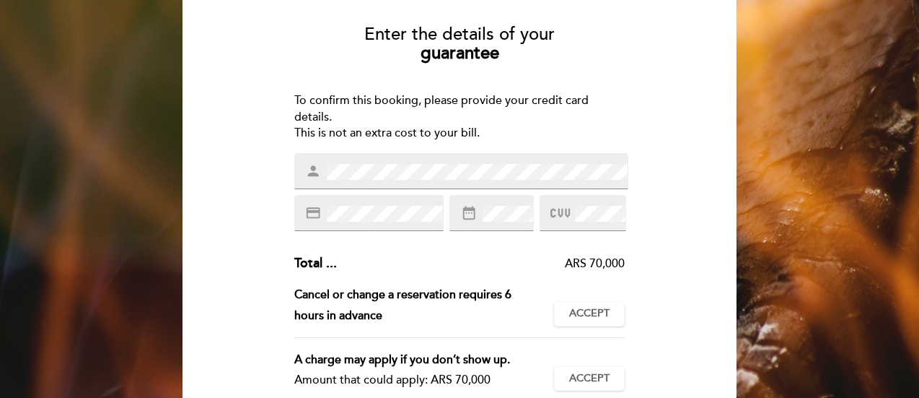 This screenshot has width=919, height=398. Describe the element at coordinates (313, 213) in the screenshot. I see `i: credit_card` at that location.